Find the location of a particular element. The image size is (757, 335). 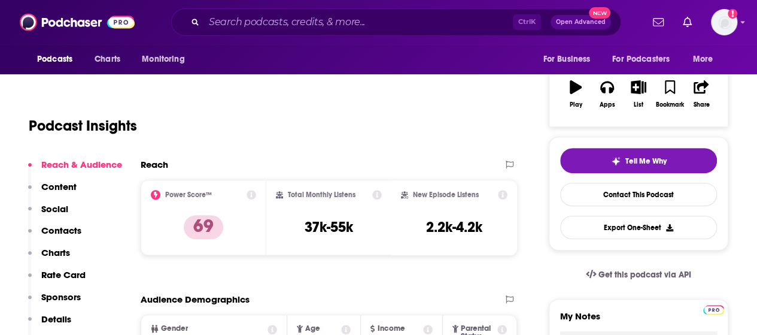

button: Open AdvancedNew is located at coordinates (581, 22).